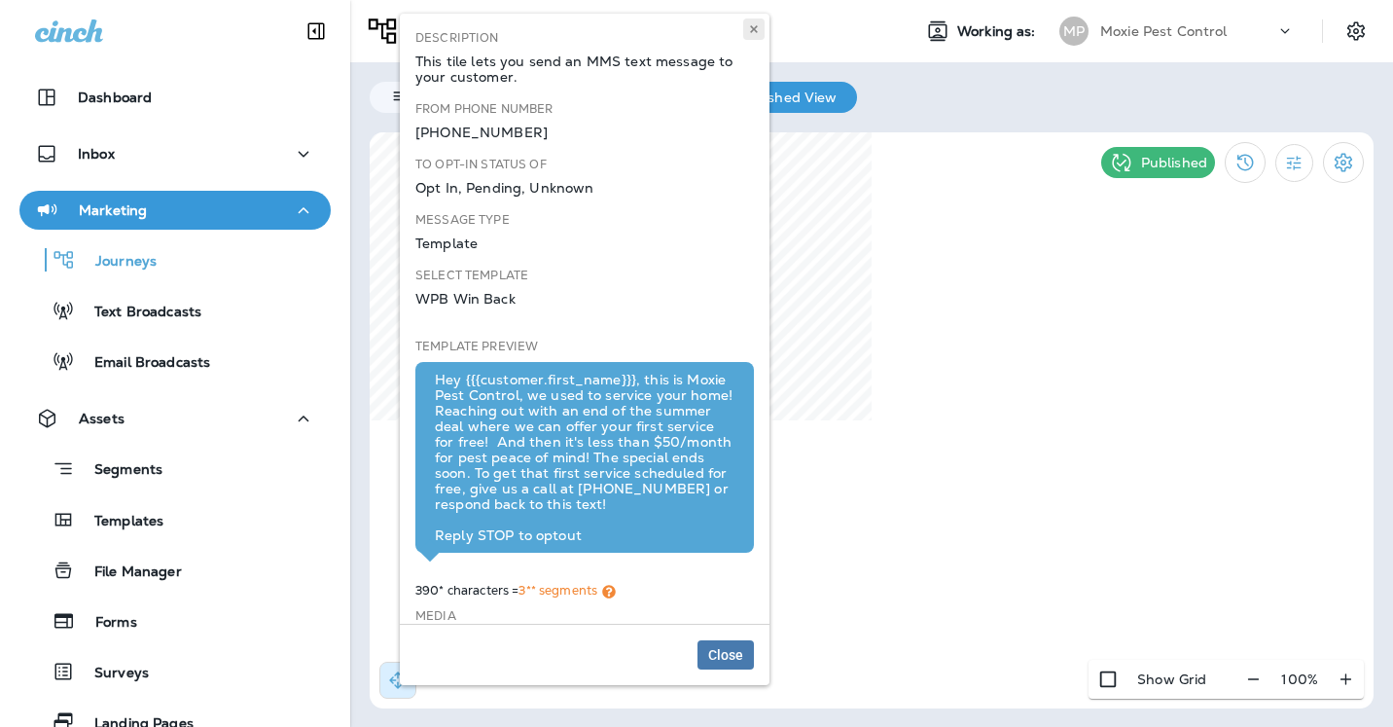 The image size is (1393, 727). I want to click on label: To Opt-In Status Of, so click(480, 164).